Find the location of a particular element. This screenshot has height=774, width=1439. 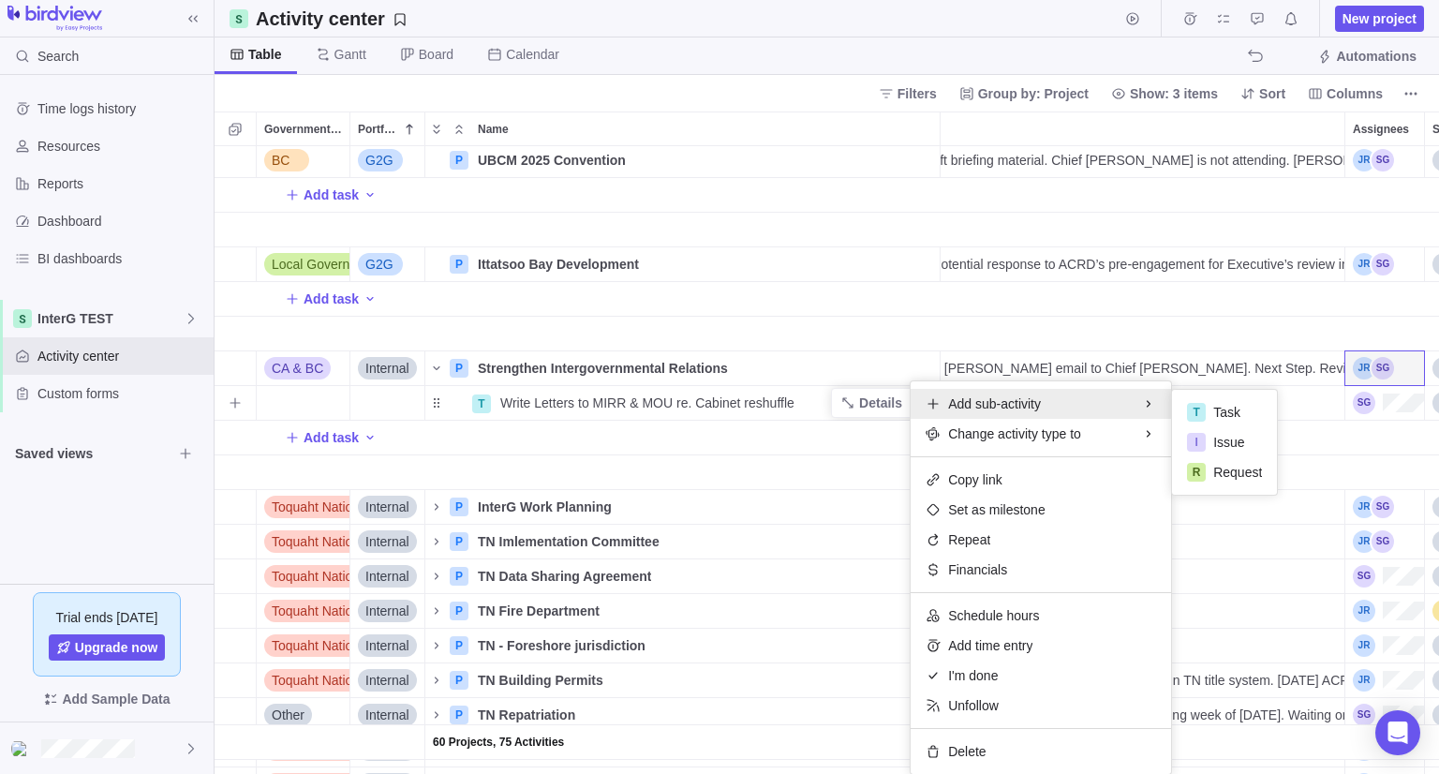

span: Financials is located at coordinates (977, 570).